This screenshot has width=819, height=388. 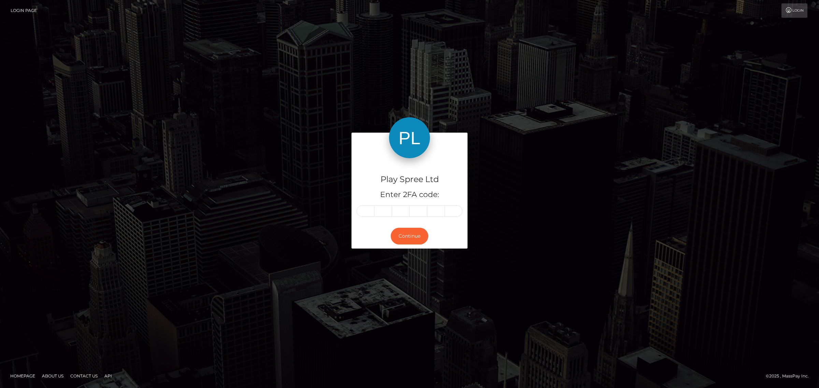 What do you see at coordinates (409, 179) in the screenshot?
I see `h4: Play Spree Ltd` at bounding box center [409, 179].